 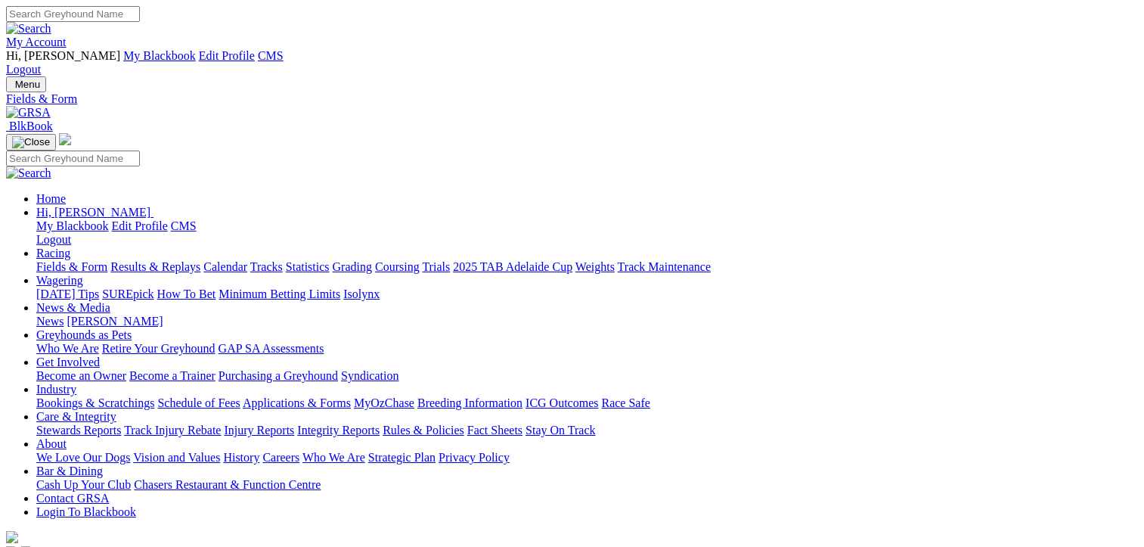 I want to click on a: Get Involved, so click(x=68, y=361).